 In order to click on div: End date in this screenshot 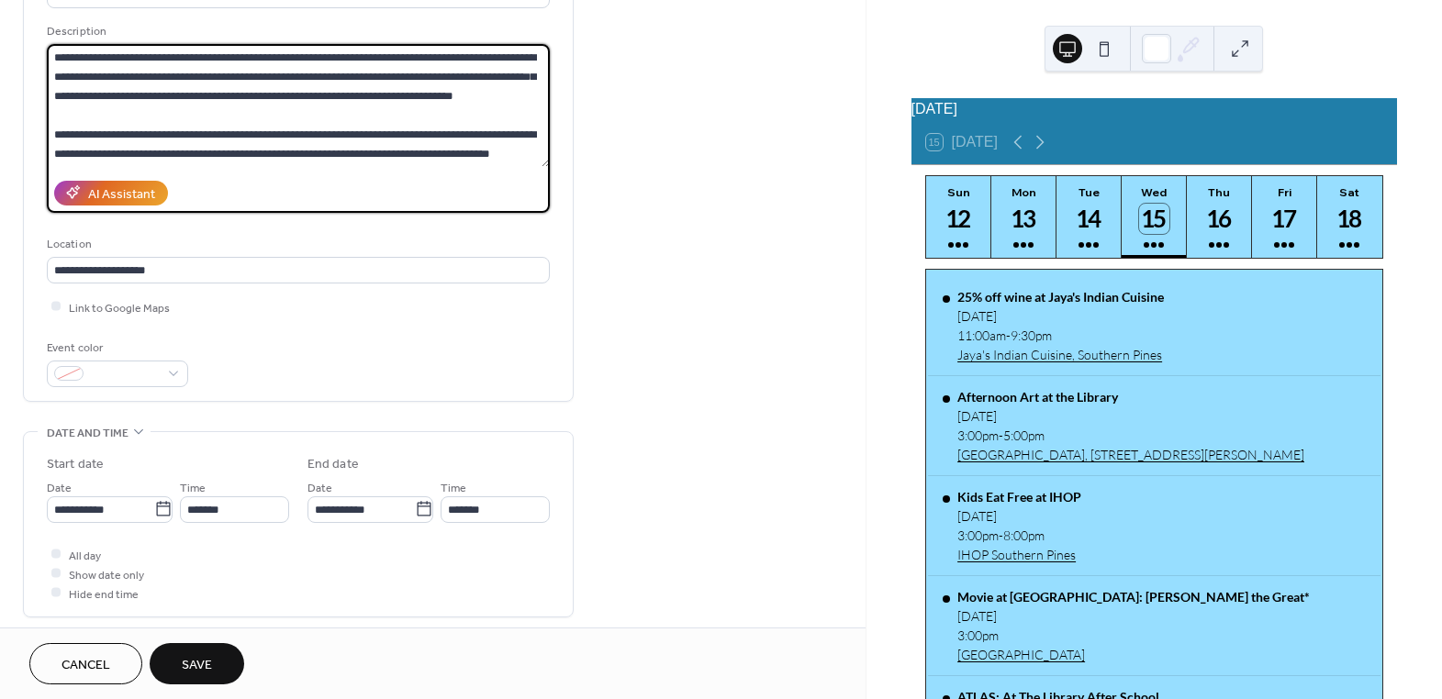, I will do `click(333, 464)`.